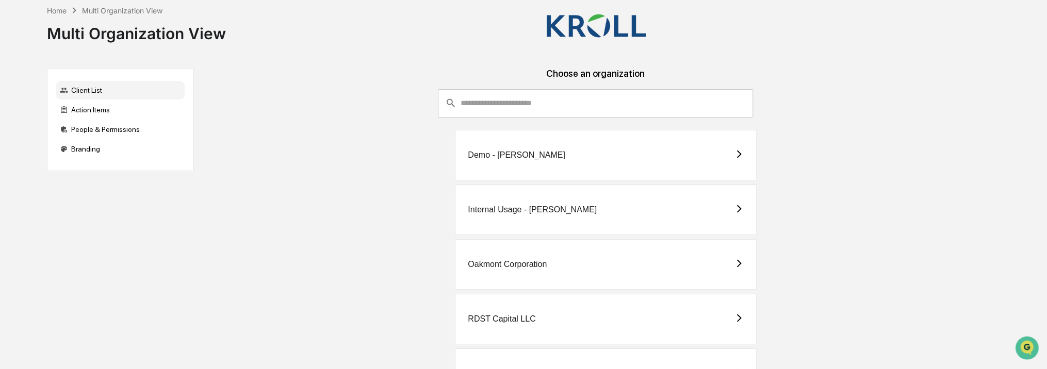 This screenshot has height=369, width=1047. What do you see at coordinates (120, 90) in the screenshot?
I see `div: Client List` at bounding box center [120, 90].